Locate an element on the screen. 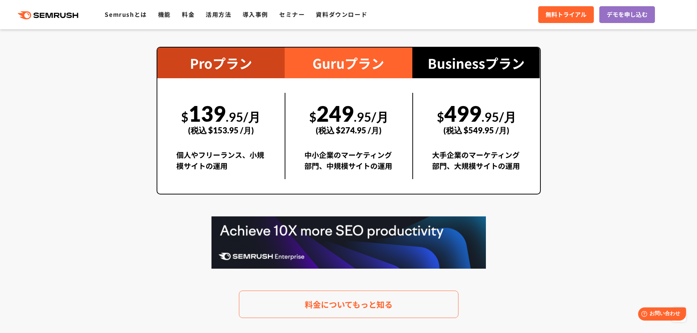 The image size is (697, 333). div: 499 is located at coordinates (476, 118).